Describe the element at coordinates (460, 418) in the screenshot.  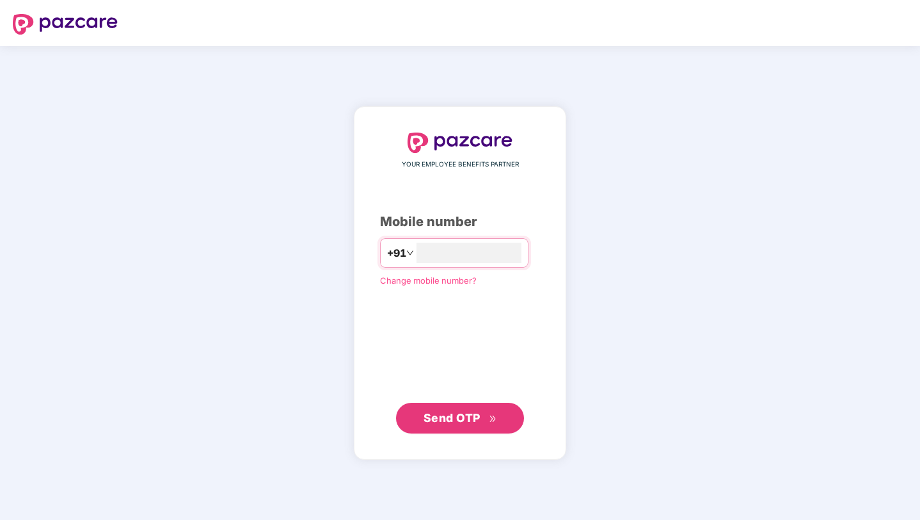
I see `button: Send OTPdouble-right` at that location.